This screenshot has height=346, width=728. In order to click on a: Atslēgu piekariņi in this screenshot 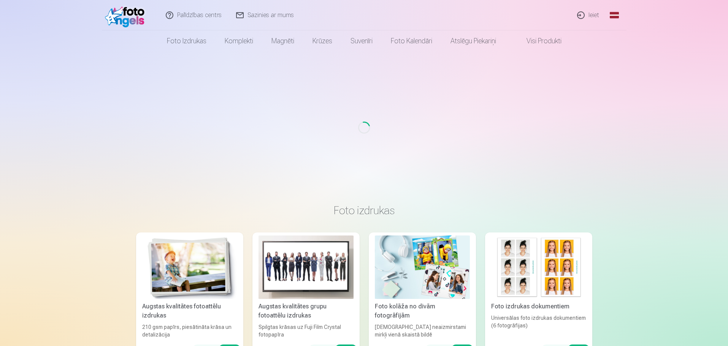, I will do `click(473, 41)`.